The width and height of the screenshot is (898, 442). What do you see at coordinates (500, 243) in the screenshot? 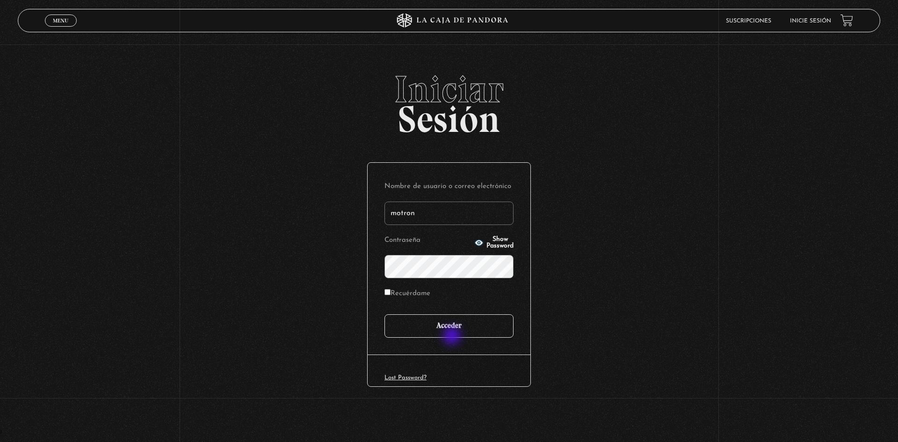
I see `span: Show Password` at bounding box center [500, 243].